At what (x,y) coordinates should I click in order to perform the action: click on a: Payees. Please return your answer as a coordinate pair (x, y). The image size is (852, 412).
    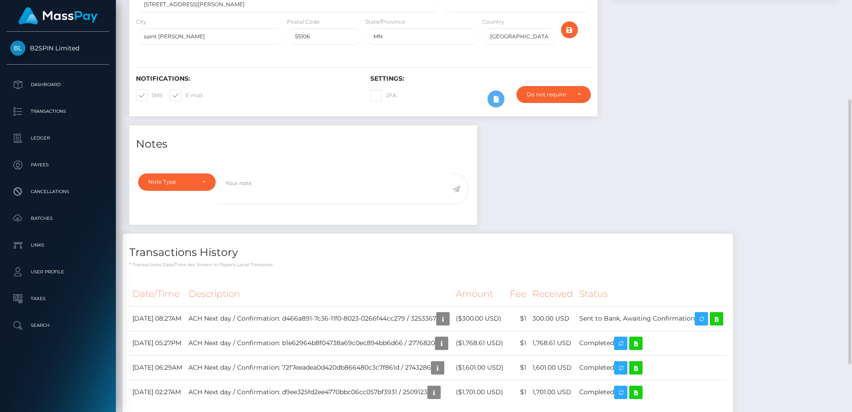
    Looking at the image, I should click on (58, 165).